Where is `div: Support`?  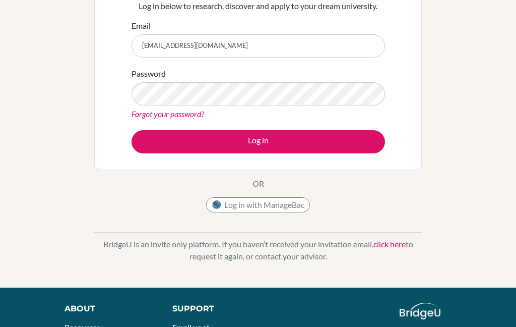
div: Support is located at coordinates (211, 309).